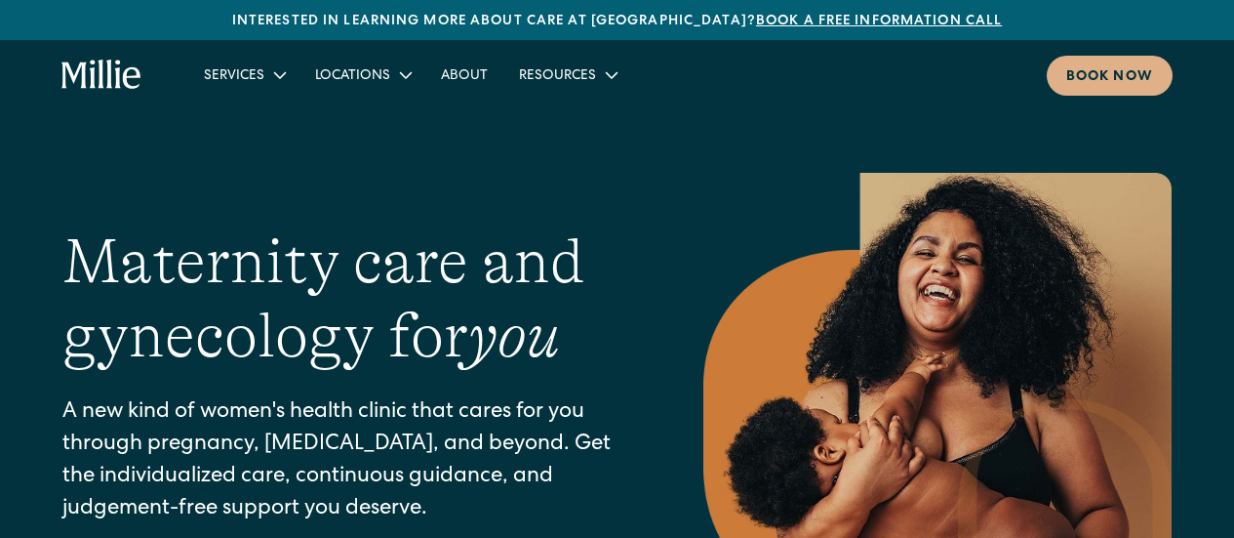 Image resolution: width=1234 pixels, height=538 pixels. I want to click on div: Book now, so click(1110, 77).